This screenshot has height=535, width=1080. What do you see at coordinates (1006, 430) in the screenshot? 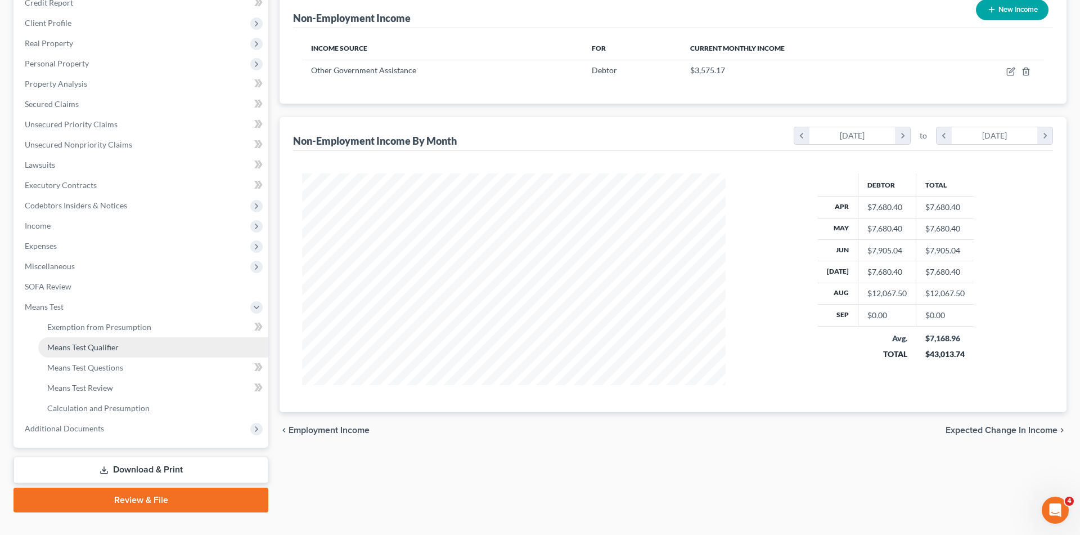
I see `button: Expected Change in Income chevron_right` at bounding box center [1006, 430].